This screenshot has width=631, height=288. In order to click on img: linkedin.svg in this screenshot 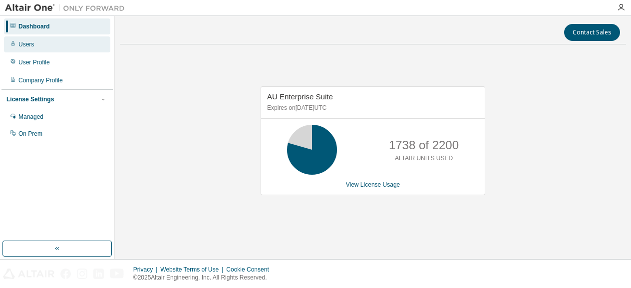, I will do `click(98, 274)`.